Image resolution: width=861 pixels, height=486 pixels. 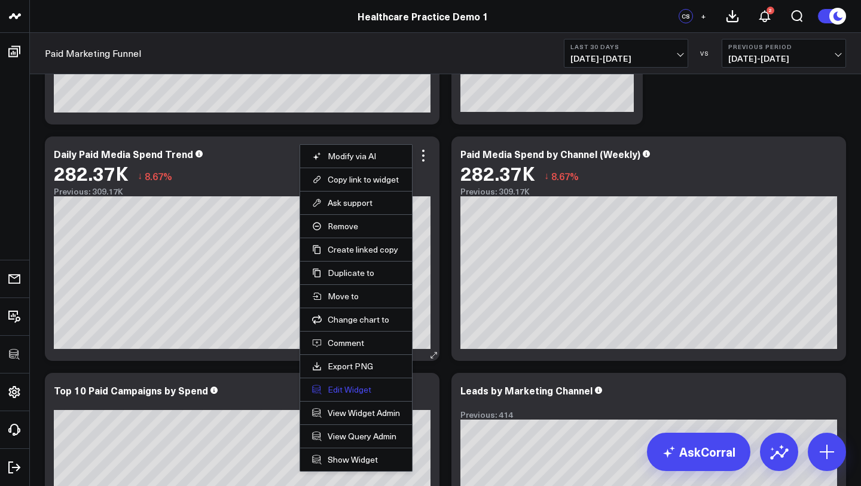 I want to click on button: Create linked copy, so click(x=356, y=249).